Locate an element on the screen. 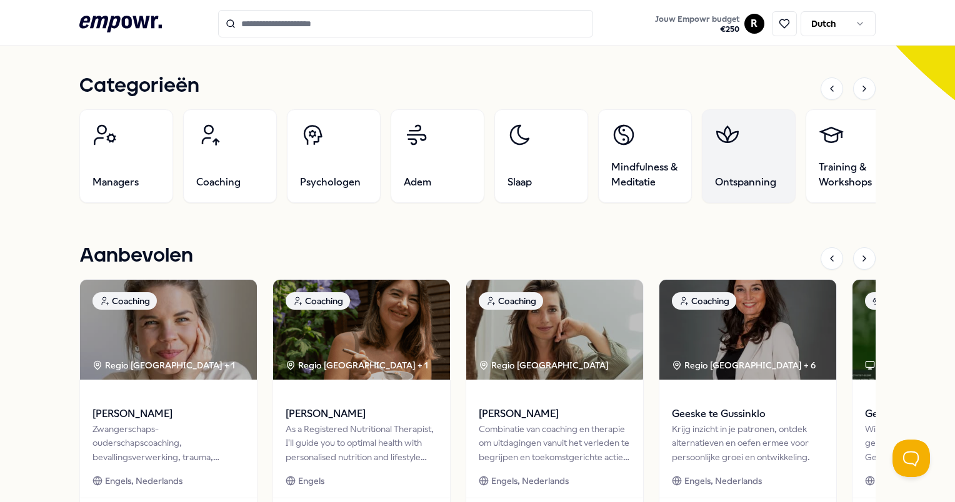  span: Ontspanning is located at coordinates (746, 182).